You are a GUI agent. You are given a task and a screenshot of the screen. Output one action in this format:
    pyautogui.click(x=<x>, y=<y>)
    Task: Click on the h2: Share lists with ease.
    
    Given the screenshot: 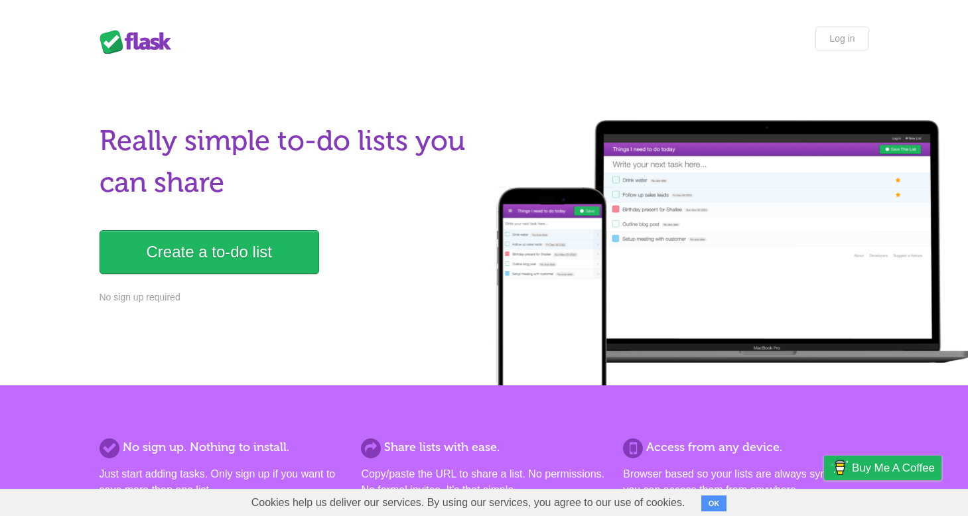 What is the action you would take?
    pyautogui.click(x=484, y=447)
    